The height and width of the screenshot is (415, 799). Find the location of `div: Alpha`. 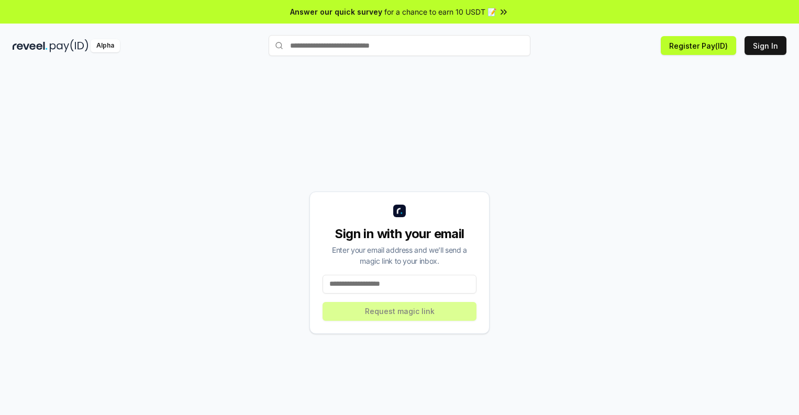

div: Alpha is located at coordinates (105, 46).